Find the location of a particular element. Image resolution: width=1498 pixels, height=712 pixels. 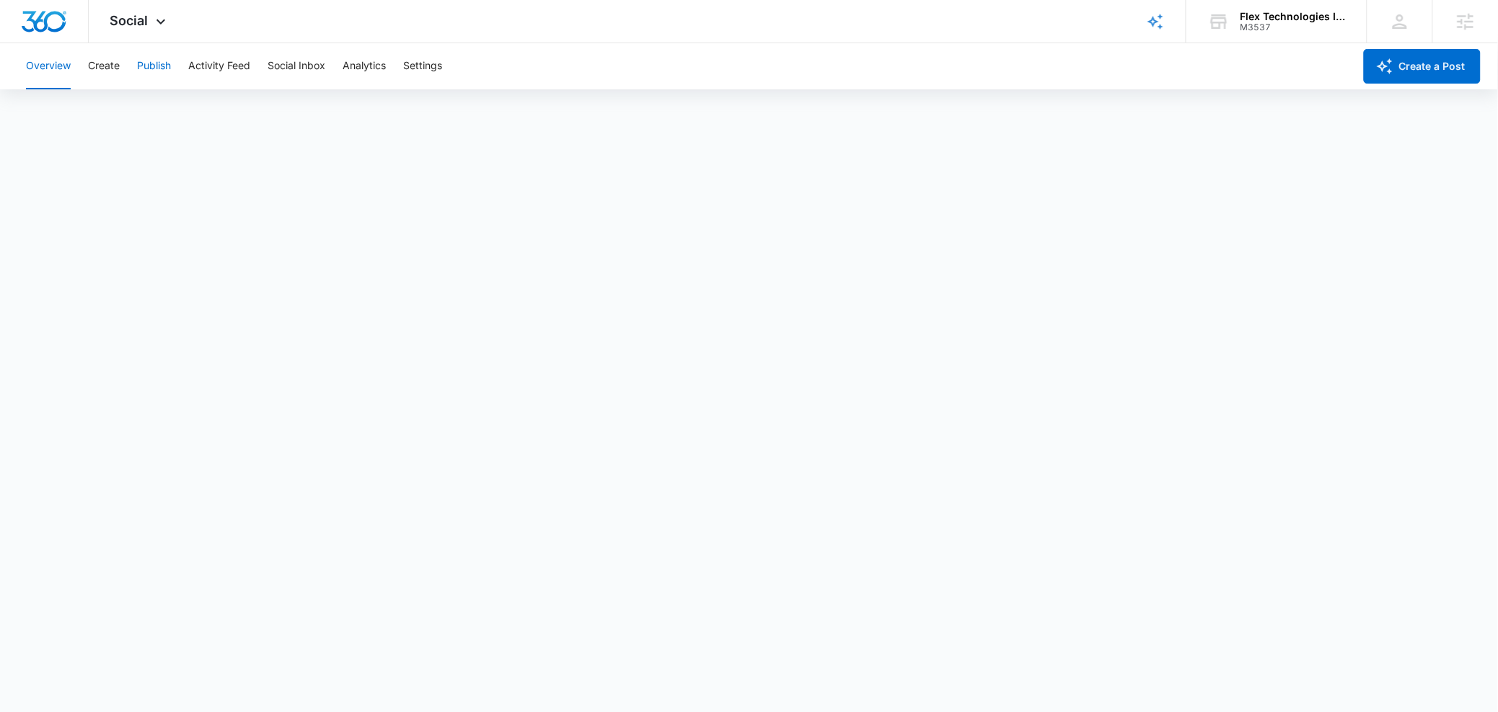

button: Analytics is located at coordinates (364, 66).